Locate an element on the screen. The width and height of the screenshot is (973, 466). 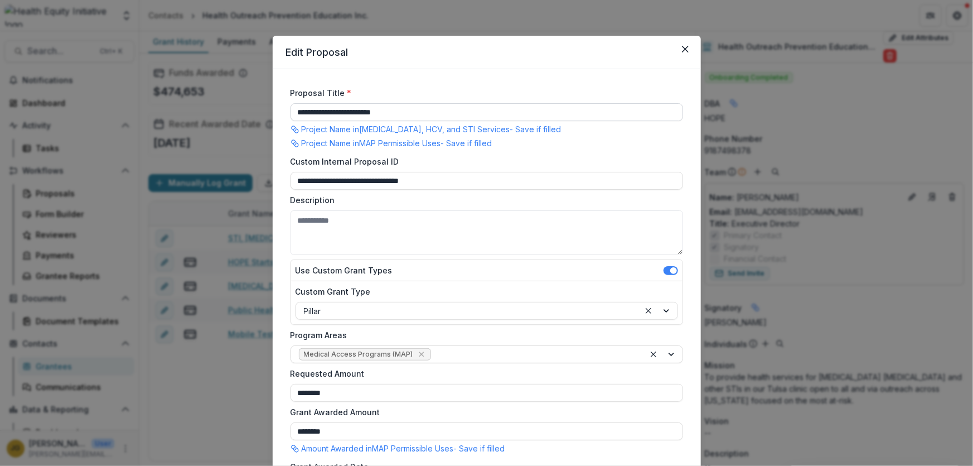
label: Proposal Title is located at coordinates (484, 93).